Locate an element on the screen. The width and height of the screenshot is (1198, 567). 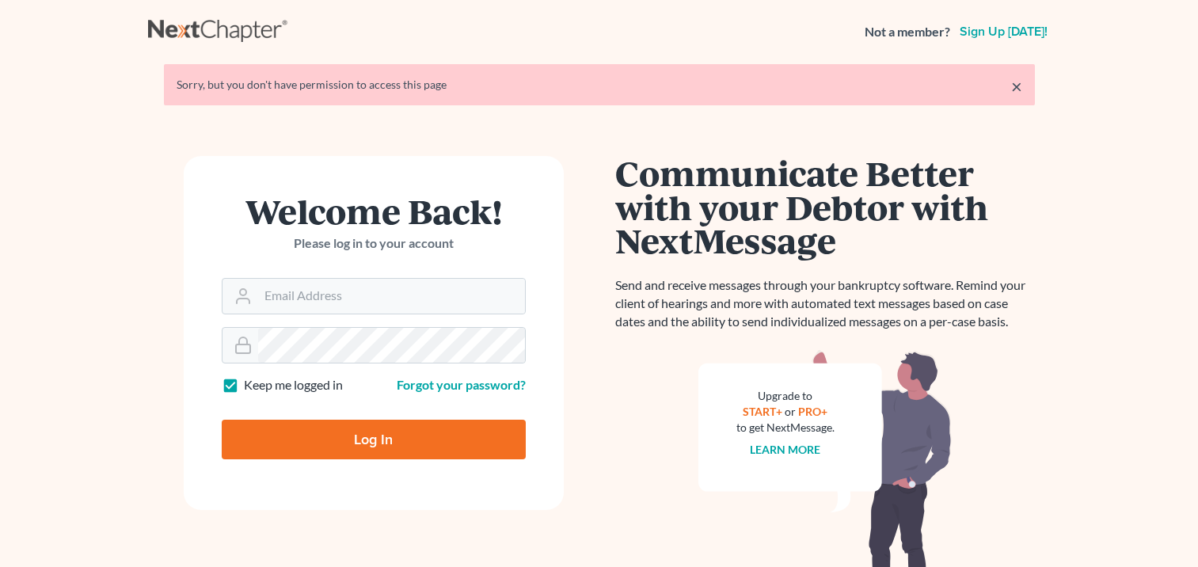
strong: Not a member? is located at coordinates (907, 32).